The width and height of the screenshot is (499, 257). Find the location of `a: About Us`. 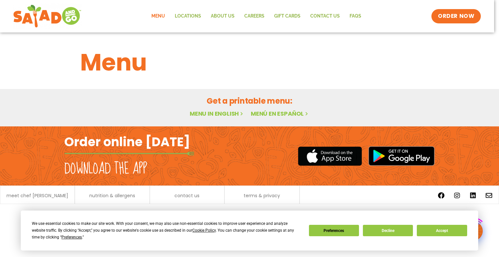

a: About Us is located at coordinates (223, 16).